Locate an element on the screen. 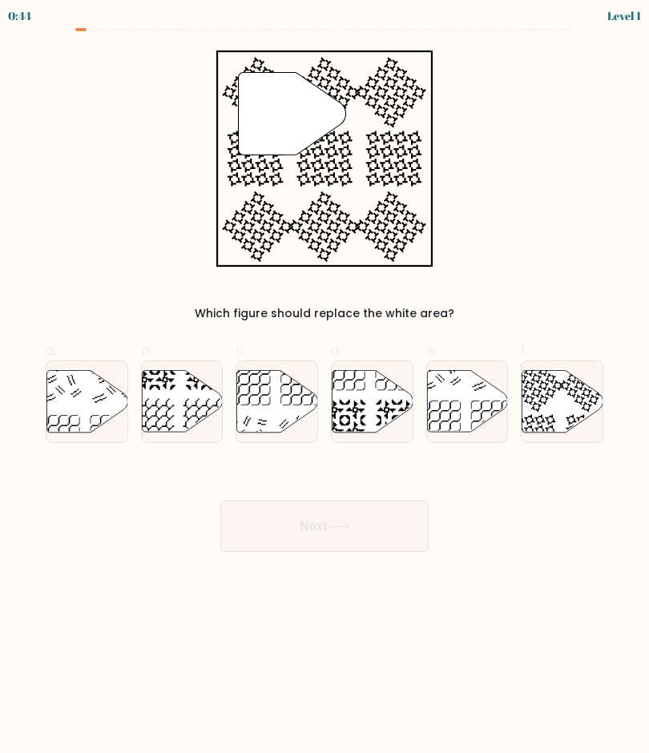 Image resolution: width=649 pixels, height=753 pixels. span: a. is located at coordinates (50, 350).